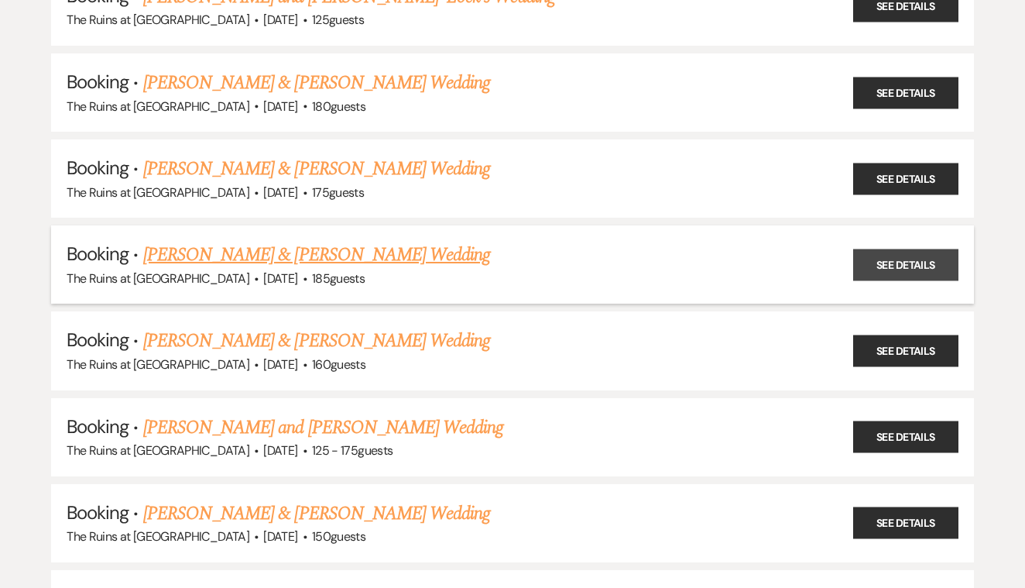 This screenshot has width=1025, height=588. What do you see at coordinates (352, 450) in the screenshot?
I see `span: 125 - 175 guests` at bounding box center [352, 450].